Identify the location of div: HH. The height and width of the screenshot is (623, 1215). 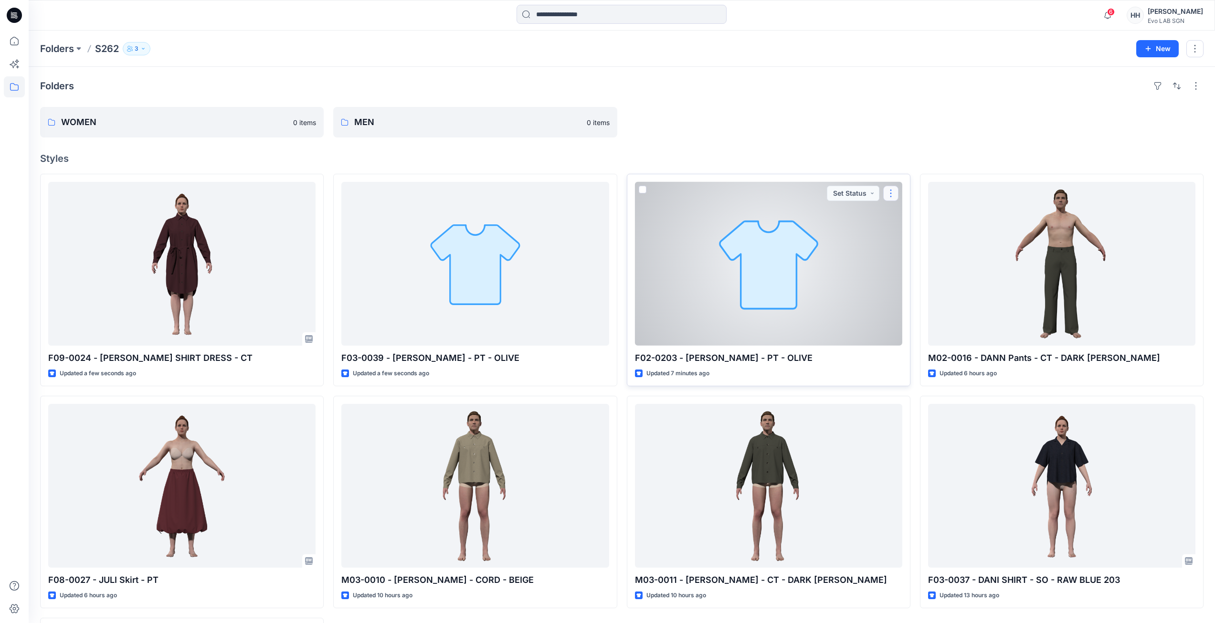
(1136, 15).